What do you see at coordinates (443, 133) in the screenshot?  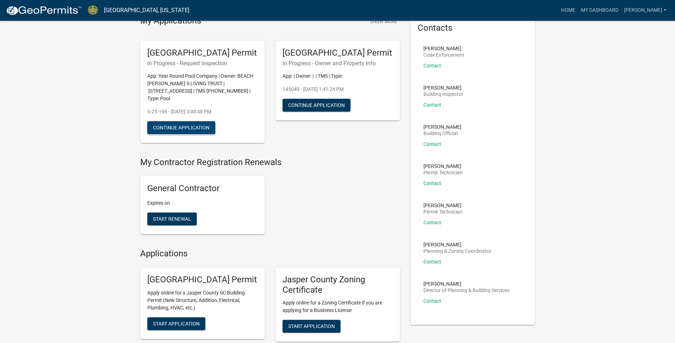 I see `p: Building Official` at bounding box center [443, 133].